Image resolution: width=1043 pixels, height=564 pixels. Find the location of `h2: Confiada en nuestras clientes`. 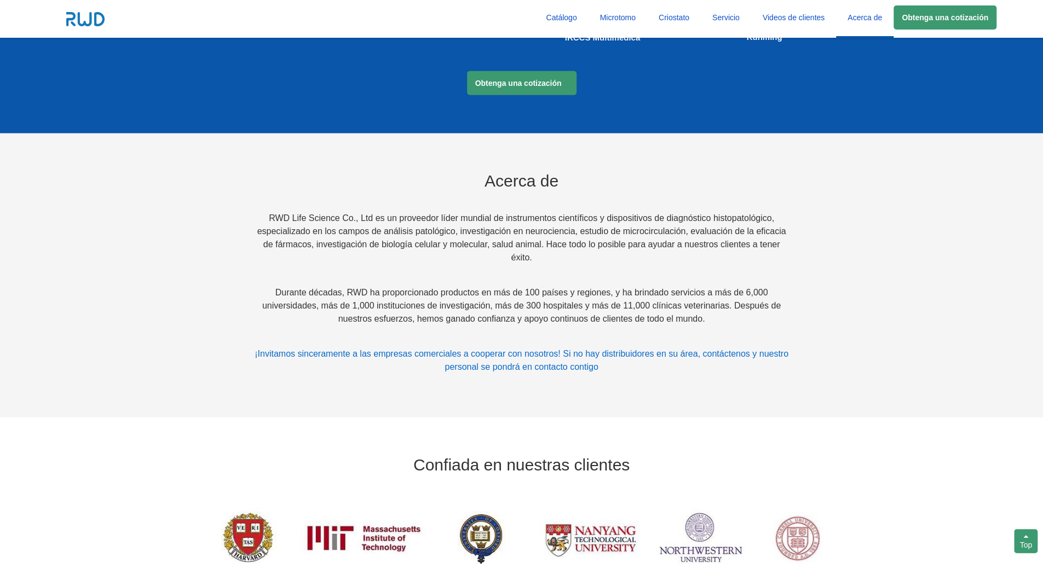

h2: Confiada en nuestras clientes is located at coordinates (522, 465).